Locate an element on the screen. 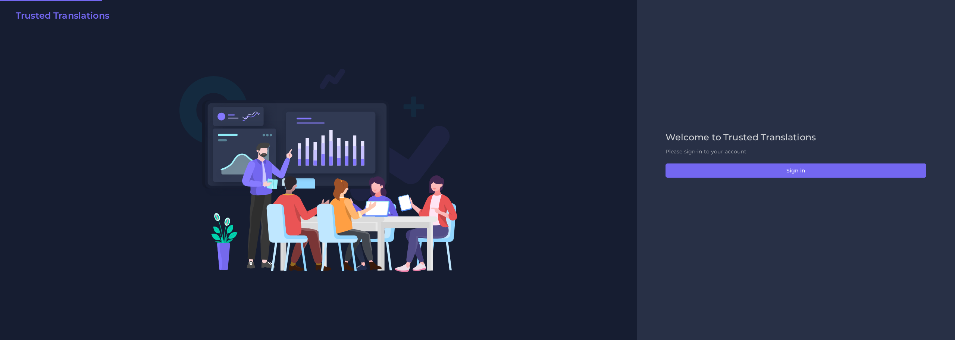 The width and height of the screenshot is (955, 340). img: Login V2 is located at coordinates (318, 170).